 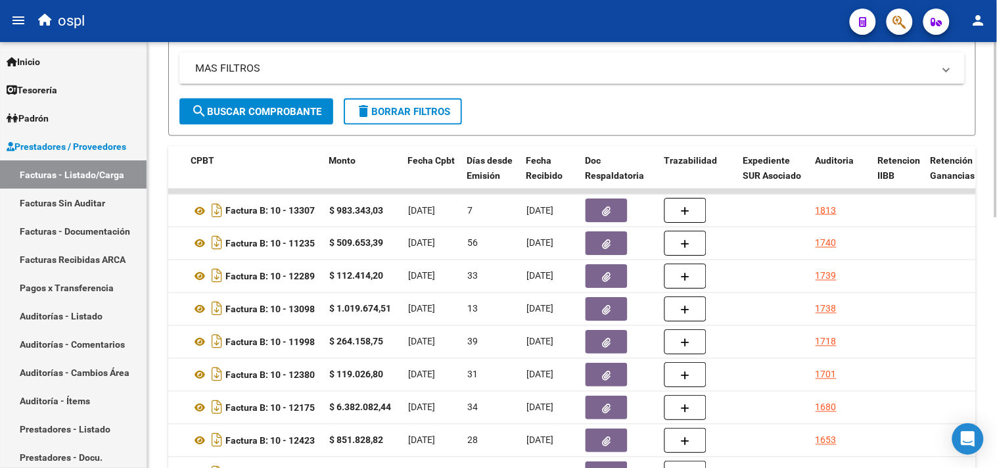 I want to click on button: Buscar Comprobante, so click(x=256, y=112).